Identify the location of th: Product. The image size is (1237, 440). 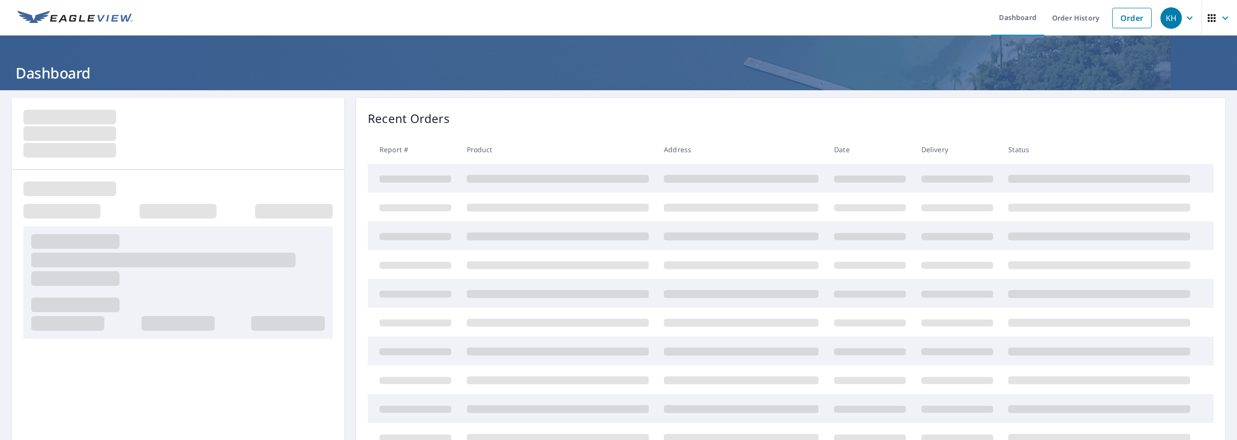
(557, 149).